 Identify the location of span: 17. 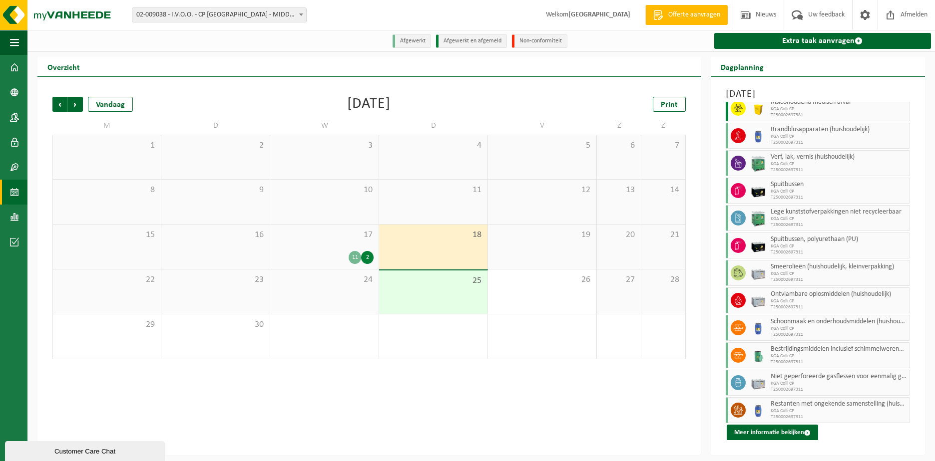
(324, 235).